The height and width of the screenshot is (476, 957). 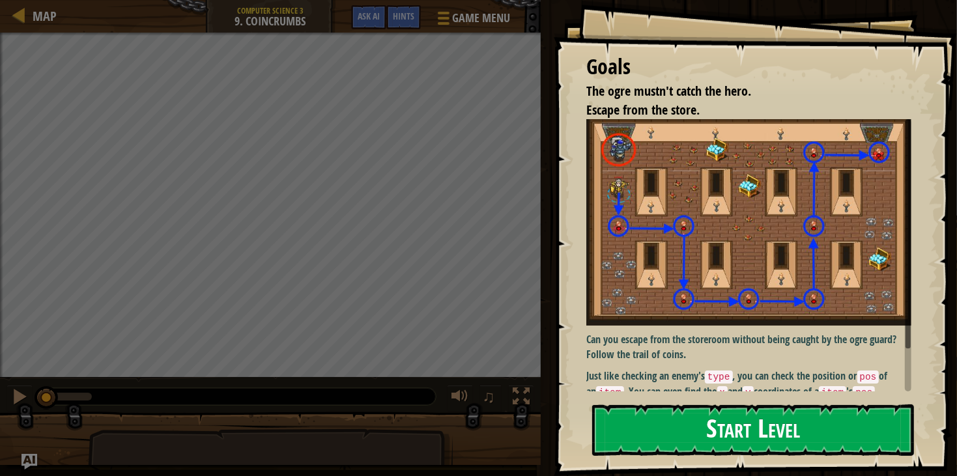 What do you see at coordinates (748, 347) in the screenshot?
I see `p: Can you escape from the storeroom without being caught by the ogre guard? Follow the trail of coins.` at bounding box center [748, 347].